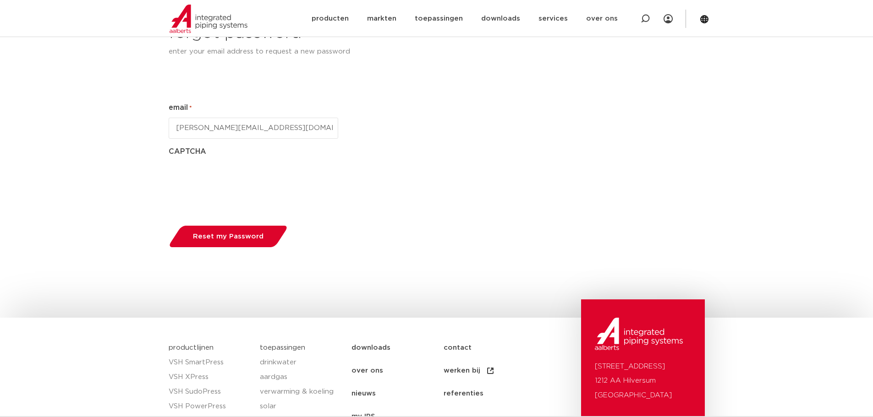 The image size is (873, 417). What do you see at coordinates (301, 407) in the screenshot?
I see `a: solar` at bounding box center [301, 407].